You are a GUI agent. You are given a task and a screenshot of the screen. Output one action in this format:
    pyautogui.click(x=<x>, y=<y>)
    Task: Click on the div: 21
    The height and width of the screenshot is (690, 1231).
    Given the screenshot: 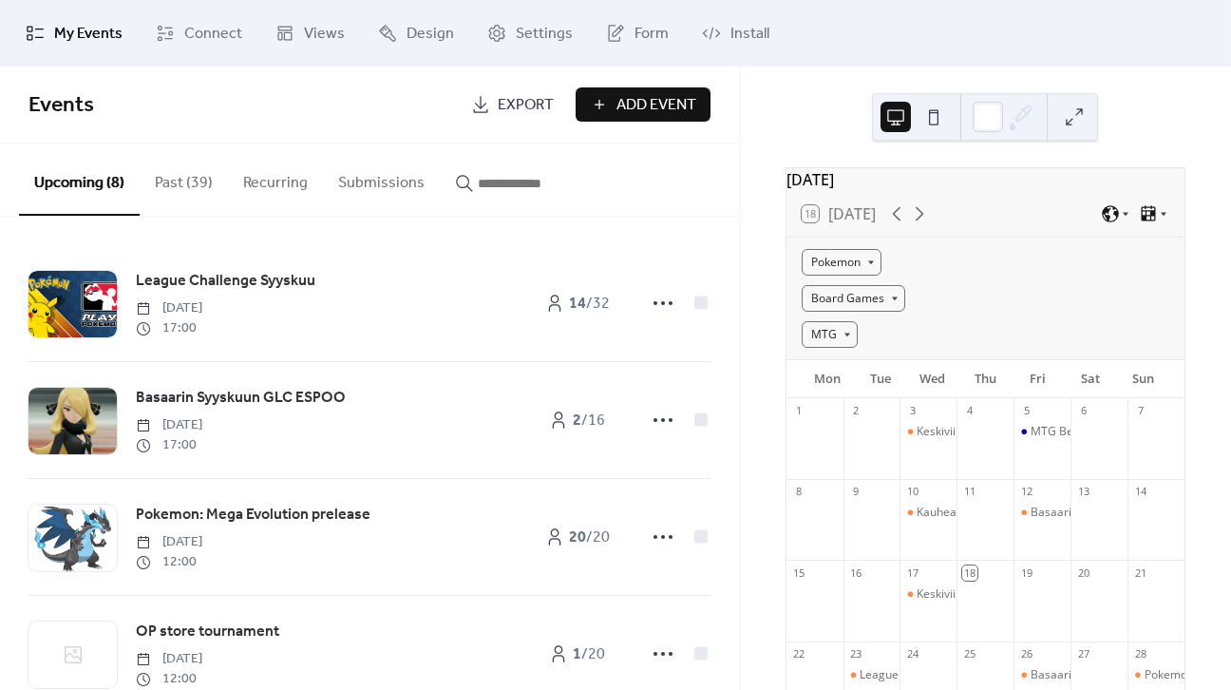 What is the action you would take?
    pyautogui.click(x=1140, y=572)
    